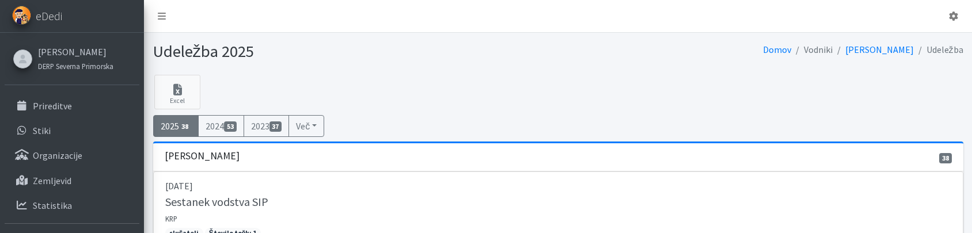 The width and height of the screenshot is (972, 233). What do you see at coordinates (75, 66) in the screenshot?
I see `small: DERP Severna Primorska` at bounding box center [75, 66].